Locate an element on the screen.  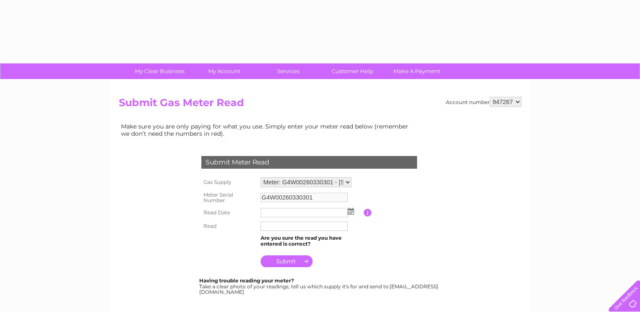
th: Read is located at coordinates (229, 226).